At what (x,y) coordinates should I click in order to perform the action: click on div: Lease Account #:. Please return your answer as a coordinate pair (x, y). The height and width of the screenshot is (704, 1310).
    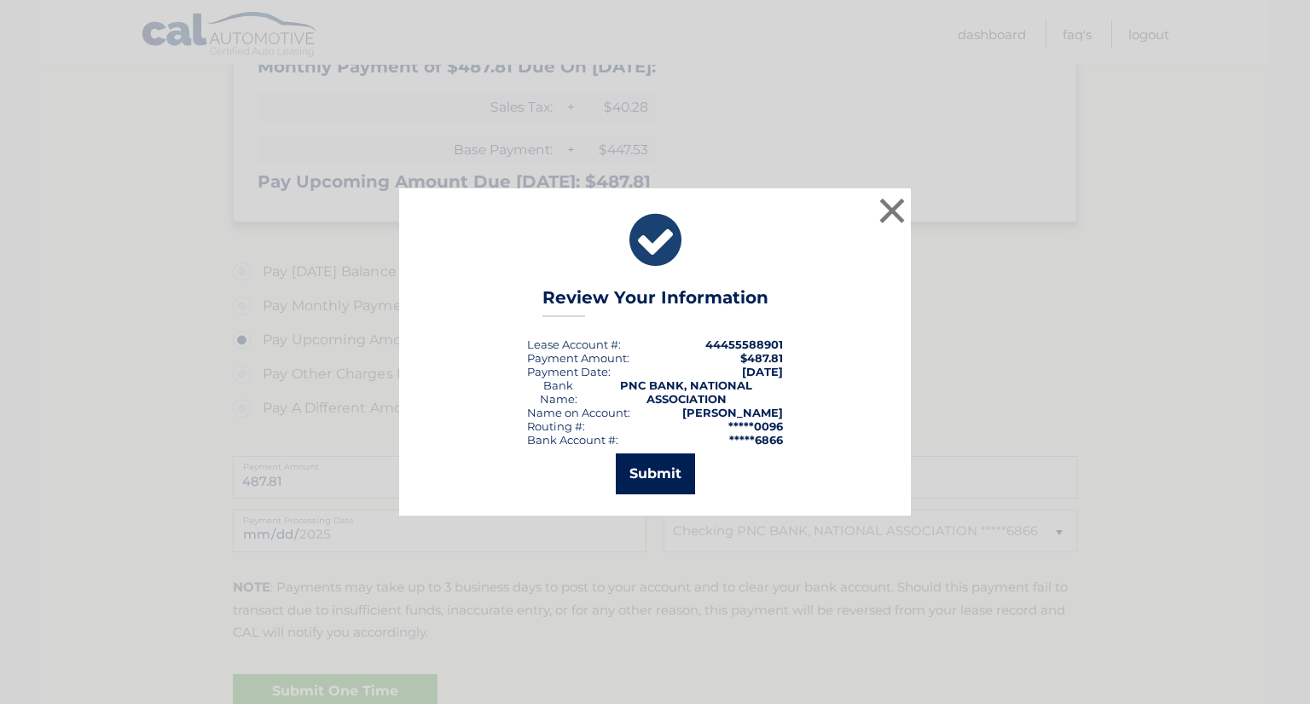
    Looking at the image, I should click on (574, 345).